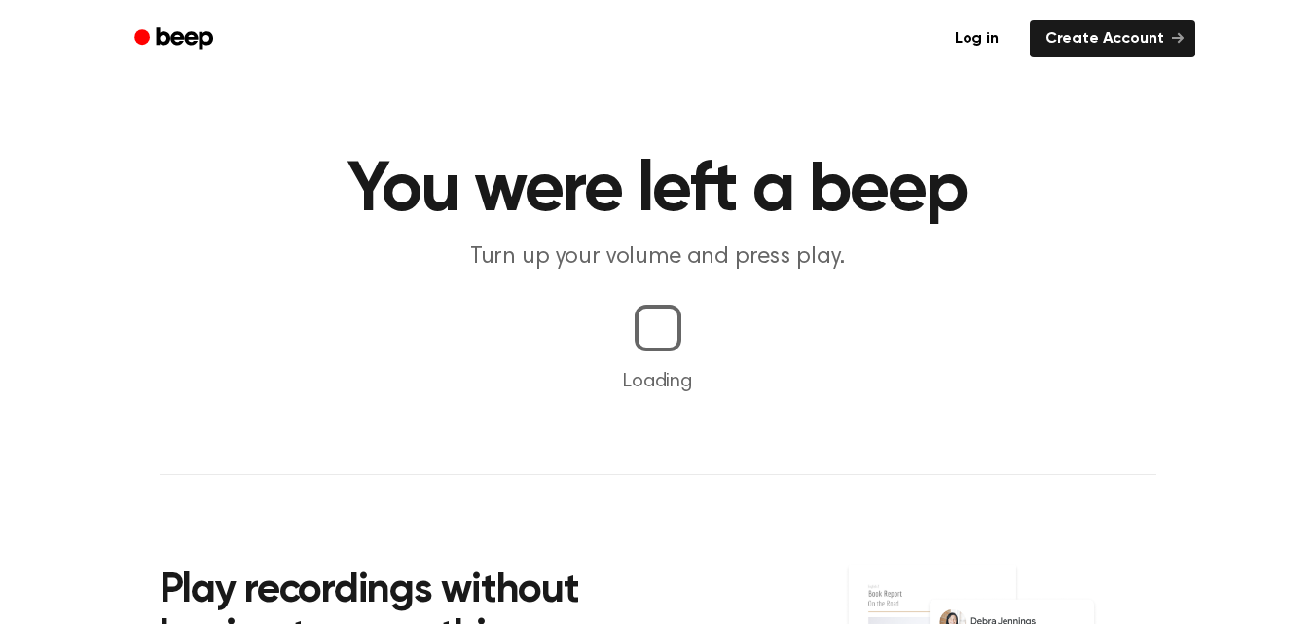  I want to click on a: Beep, so click(175, 39).